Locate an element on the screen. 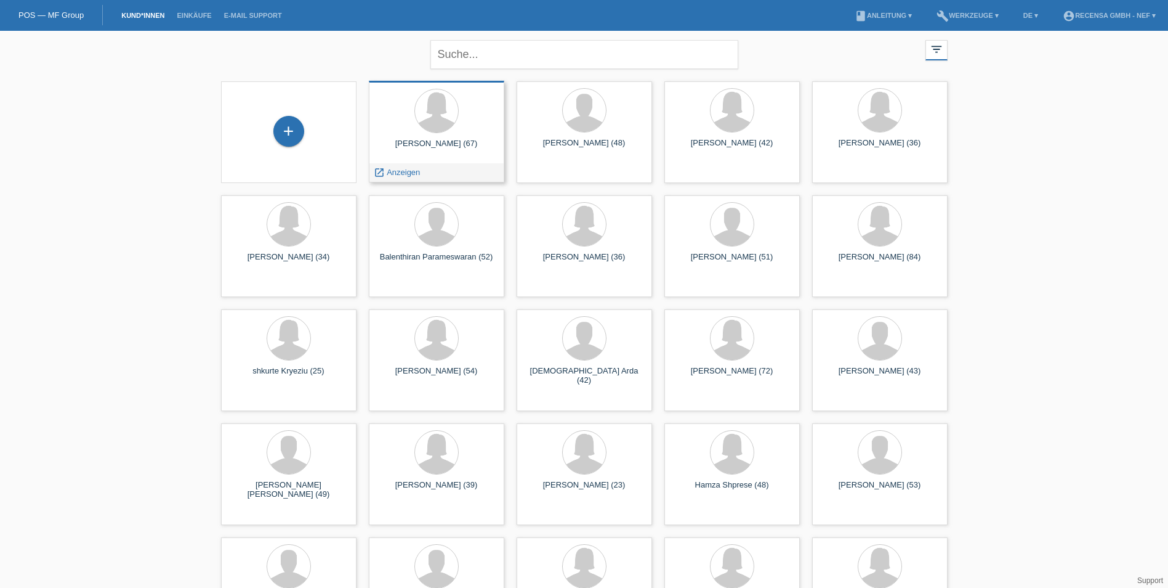 The width and height of the screenshot is (1168, 588). input: Suche... is located at coordinates (584, 54).